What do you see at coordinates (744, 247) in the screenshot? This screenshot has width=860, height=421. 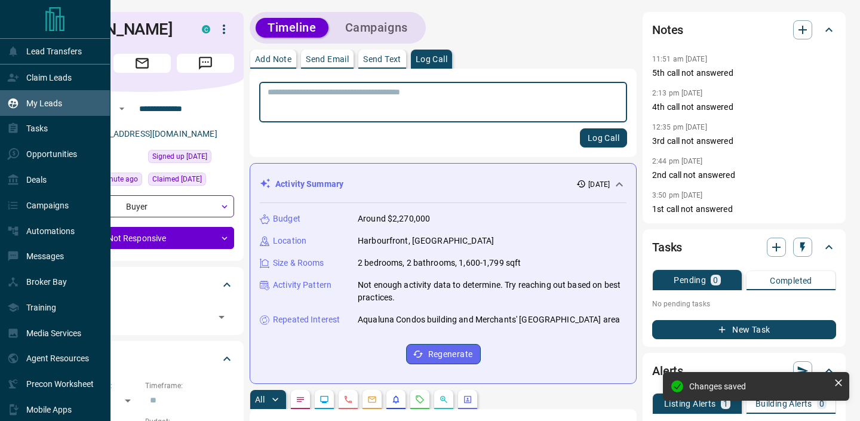 I see `div: Tasks` at bounding box center [744, 247].